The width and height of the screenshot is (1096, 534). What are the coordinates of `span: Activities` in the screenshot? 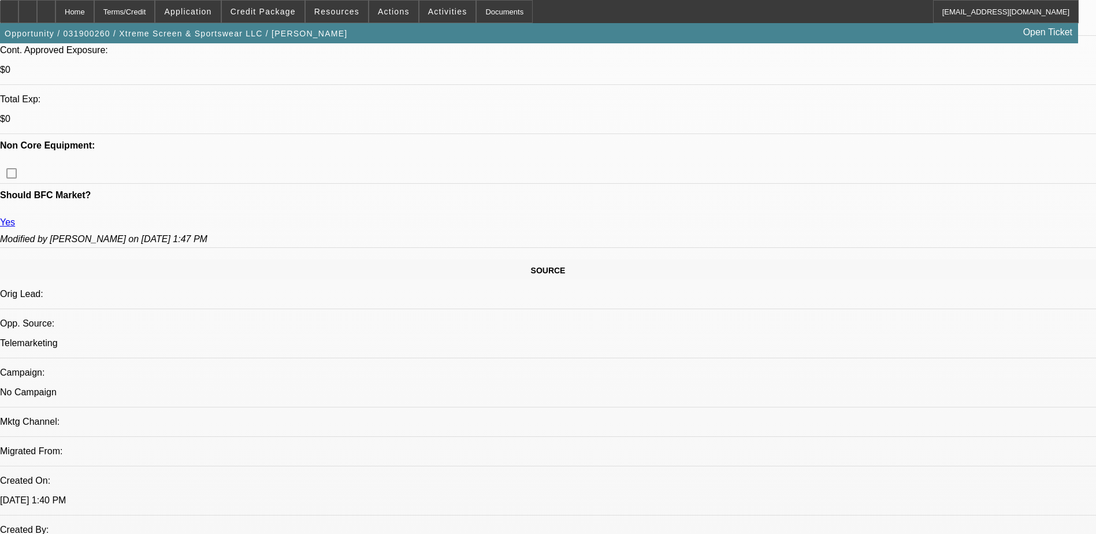 It's located at (448, 12).